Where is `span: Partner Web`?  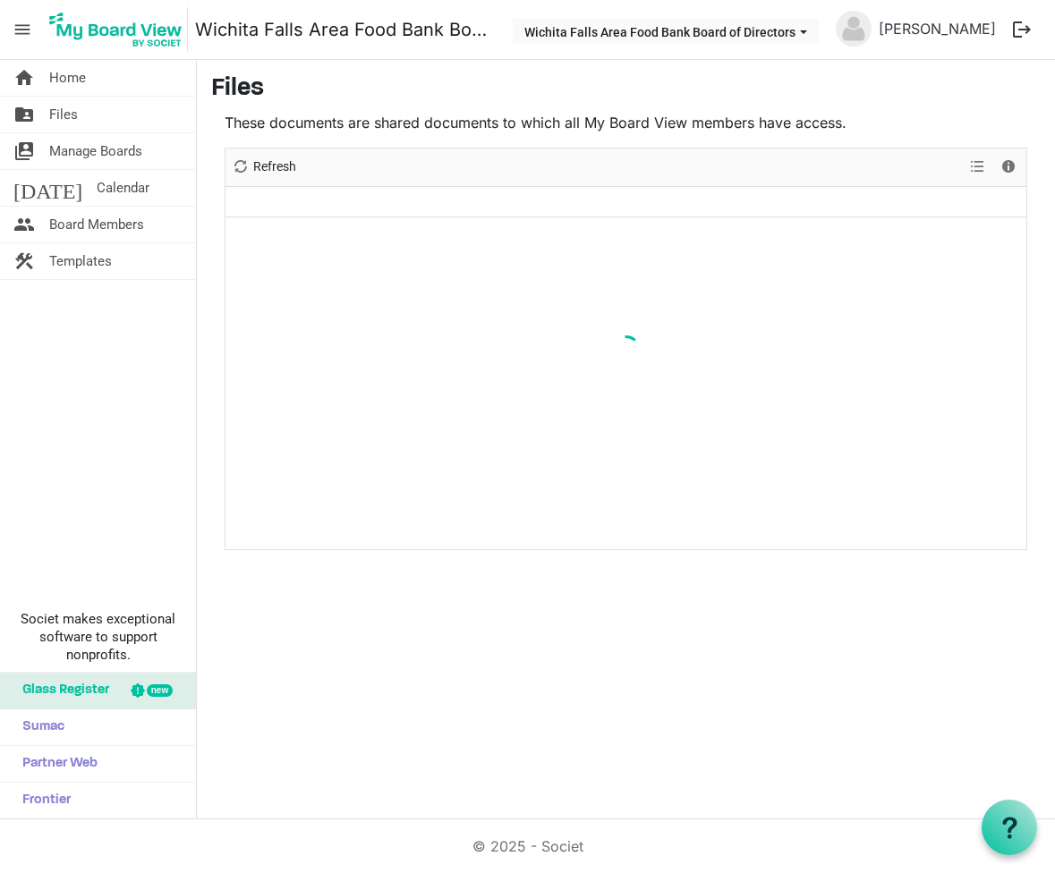
span: Partner Web is located at coordinates (55, 764).